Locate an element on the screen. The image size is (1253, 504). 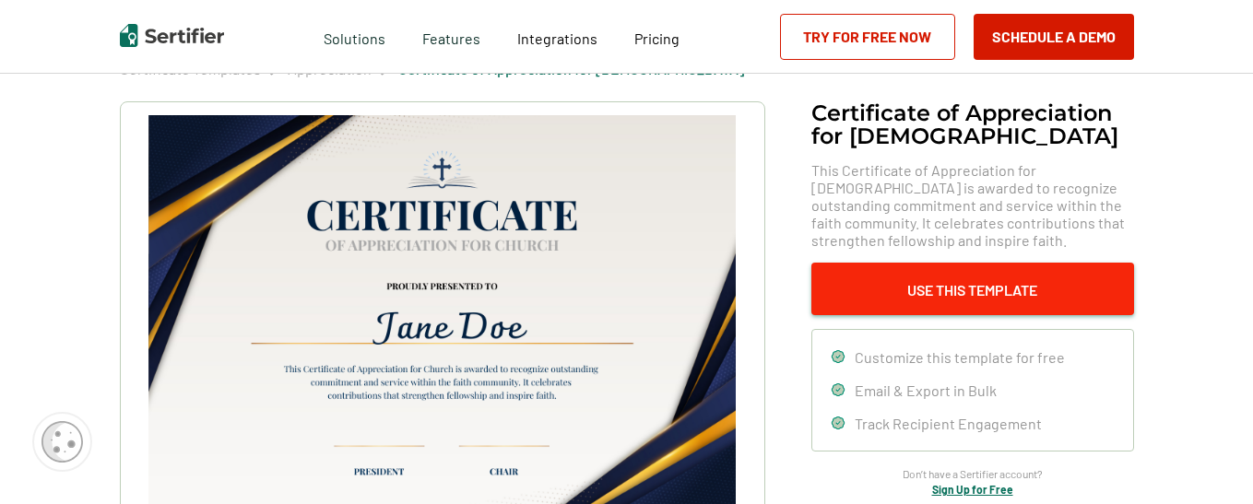
div: Chat Widget is located at coordinates (1207, 460).